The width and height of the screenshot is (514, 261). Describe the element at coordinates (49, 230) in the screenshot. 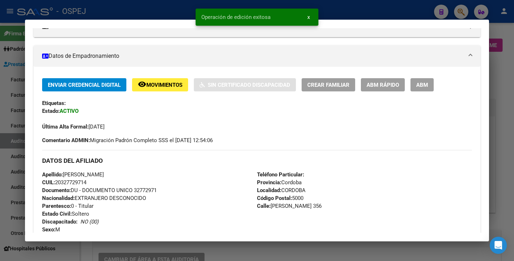

I see `strong: Sexo:` at that location.